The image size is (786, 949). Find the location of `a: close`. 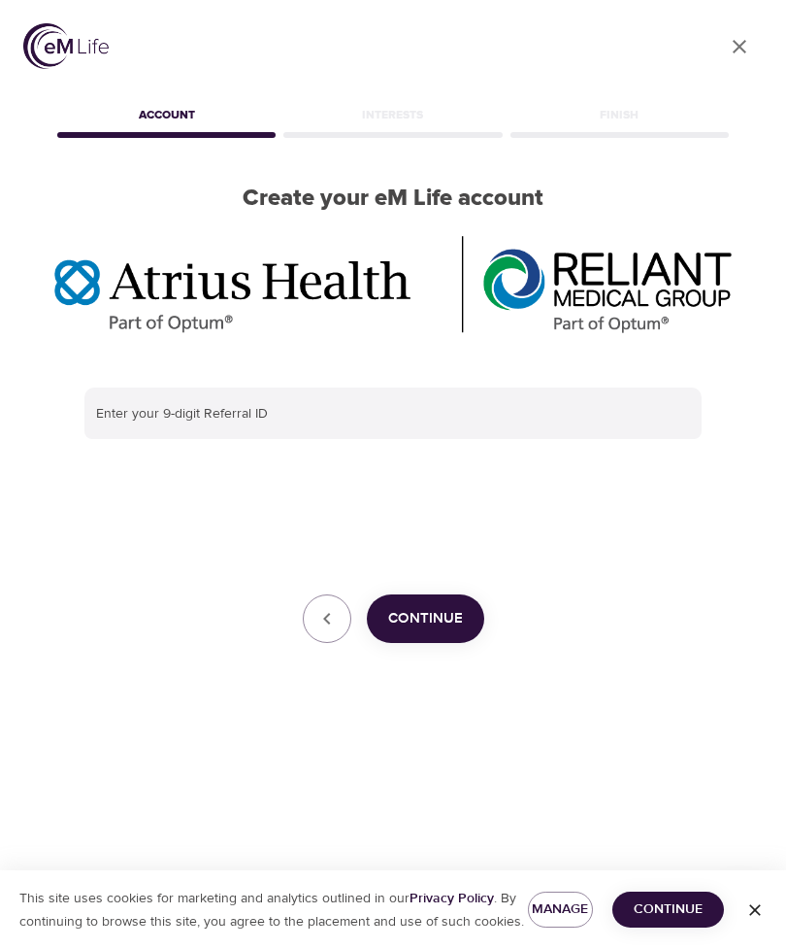

a: close is located at coordinates (740, 47).